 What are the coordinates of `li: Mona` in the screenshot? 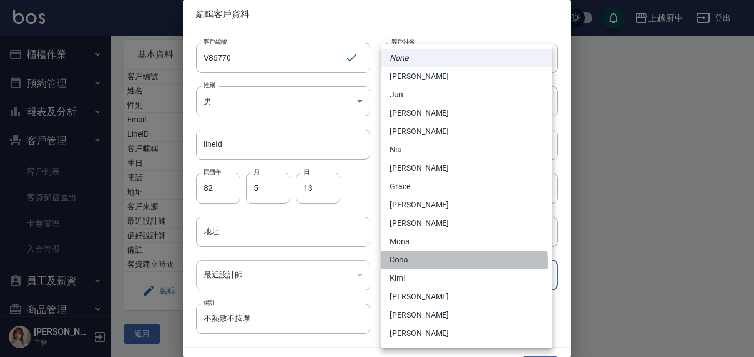 It's located at (467, 241).